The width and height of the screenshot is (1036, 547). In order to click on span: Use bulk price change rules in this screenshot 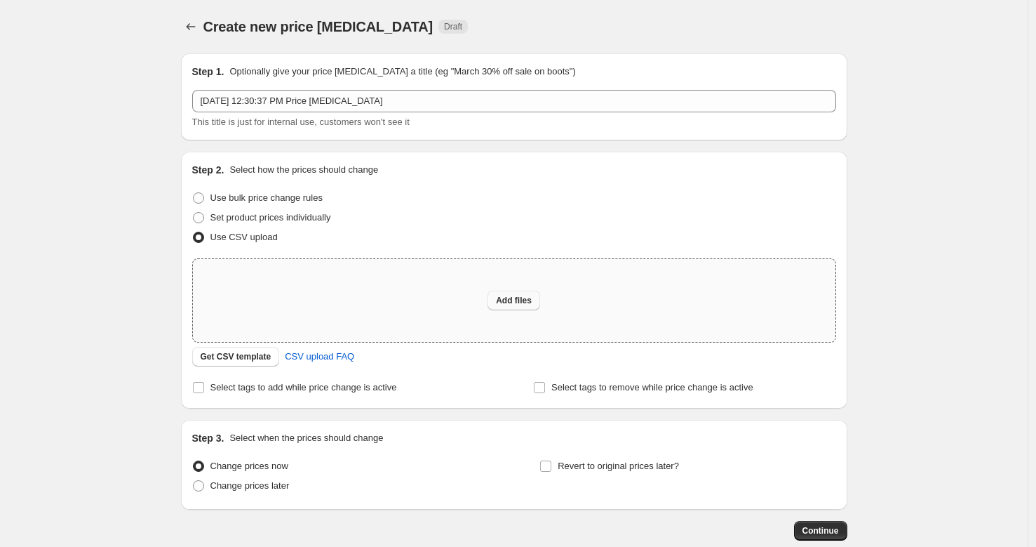, I will do `click(267, 197)`.